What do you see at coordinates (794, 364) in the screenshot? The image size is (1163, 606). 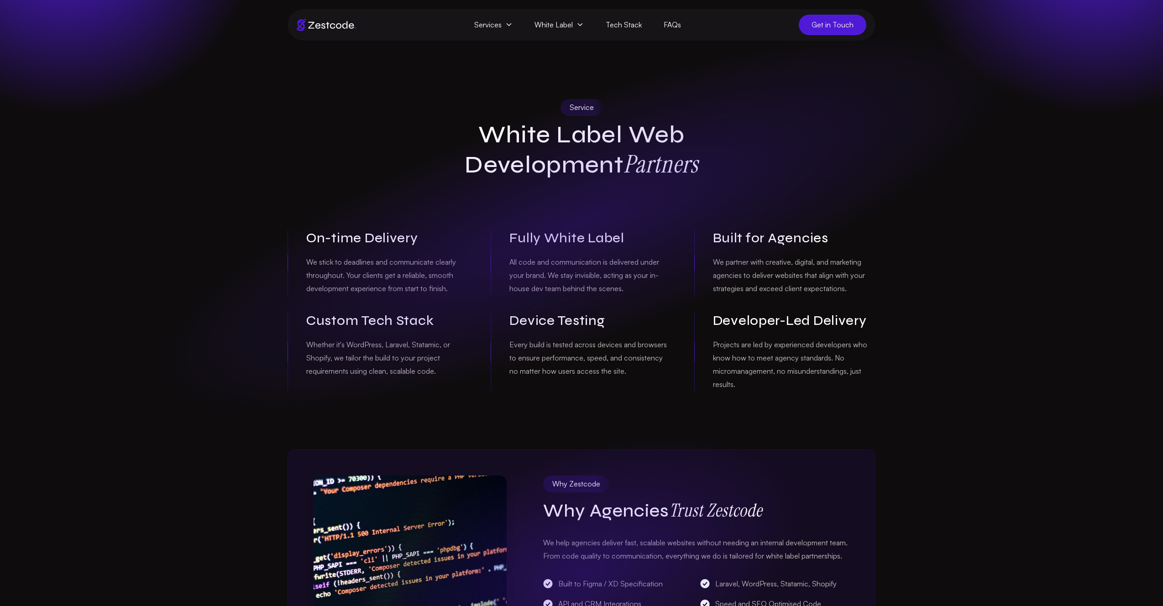 I see `p: Projects are led by experienced developers who know how to meet agency standards. No micromanagem...` at bounding box center [794, 364].